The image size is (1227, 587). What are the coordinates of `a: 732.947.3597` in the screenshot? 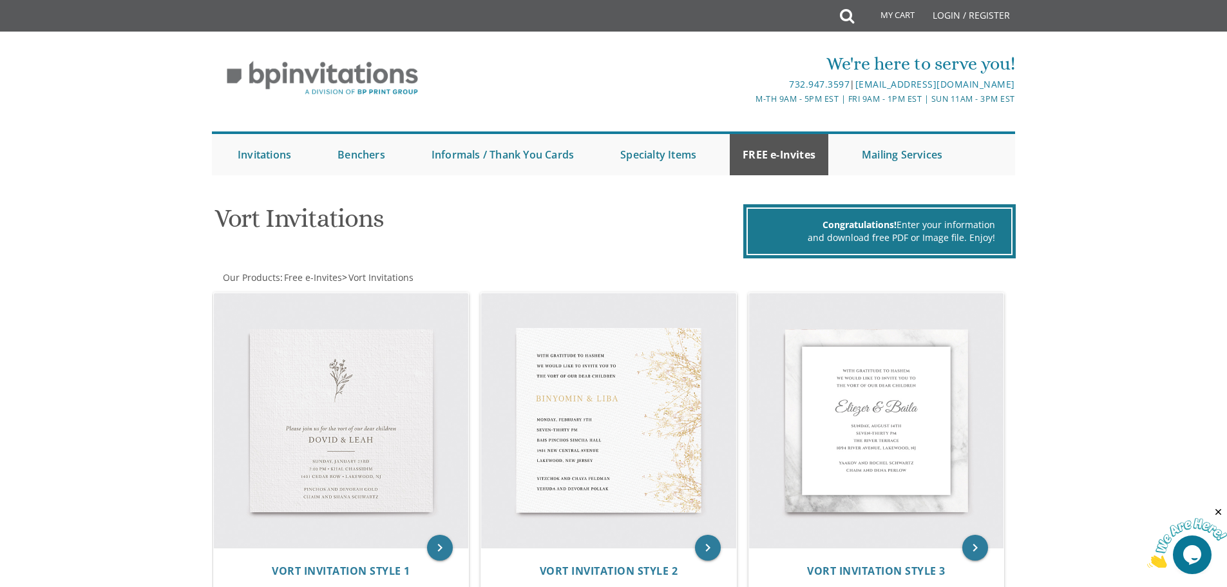 It's located at (819, 84).